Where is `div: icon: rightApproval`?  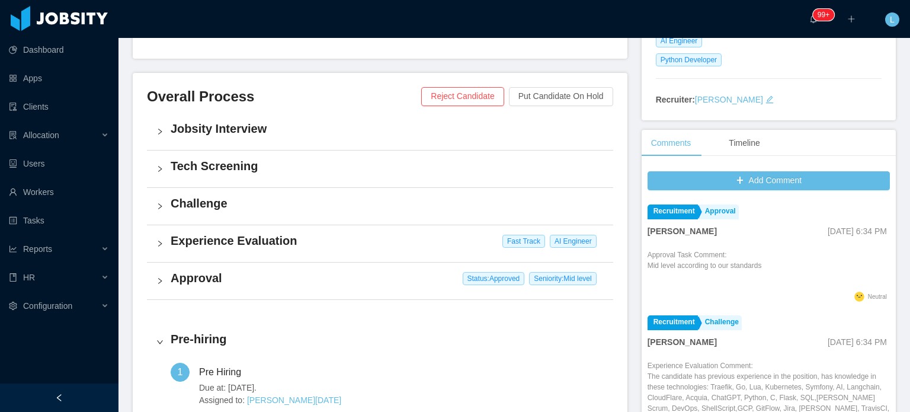
div: icon: rightApproval is located at coordinates (380, 281).